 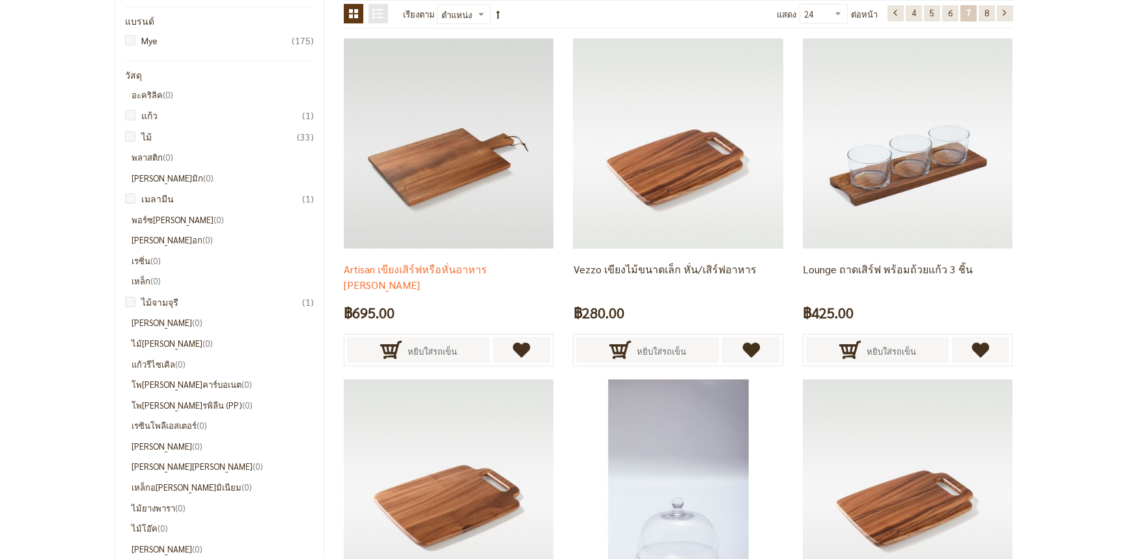 I want to click on li: อะคริลิค, so click(x=223, y=95).